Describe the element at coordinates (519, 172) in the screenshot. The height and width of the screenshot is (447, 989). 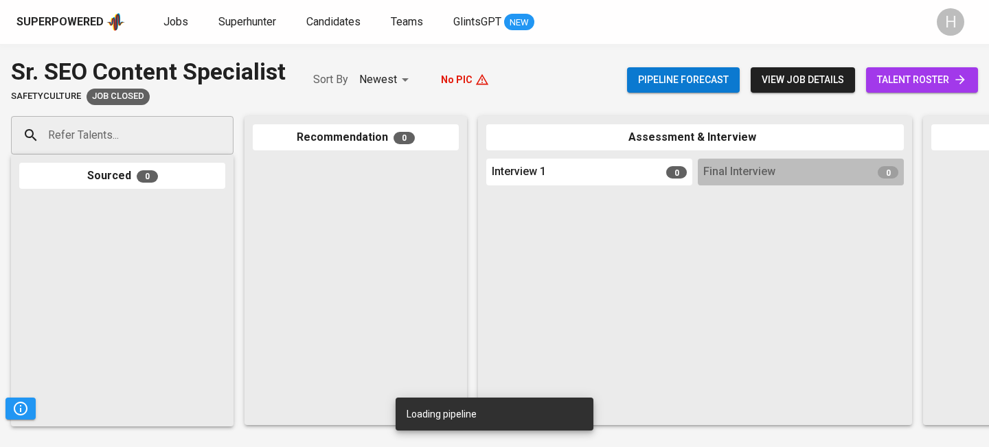
I see `span: Interview 1` at that location.